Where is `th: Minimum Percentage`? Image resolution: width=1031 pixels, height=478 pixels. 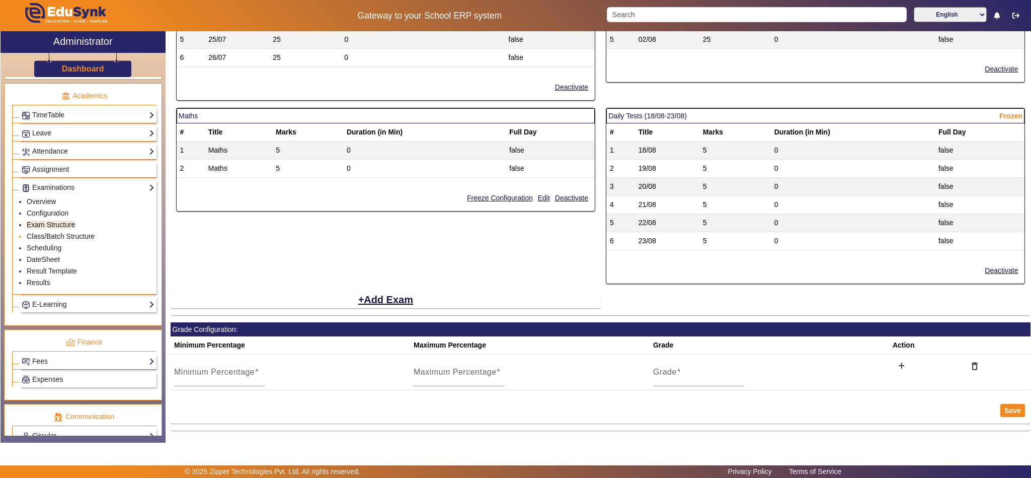 th: Minimum Percentage is located at coordinates (290, 345).